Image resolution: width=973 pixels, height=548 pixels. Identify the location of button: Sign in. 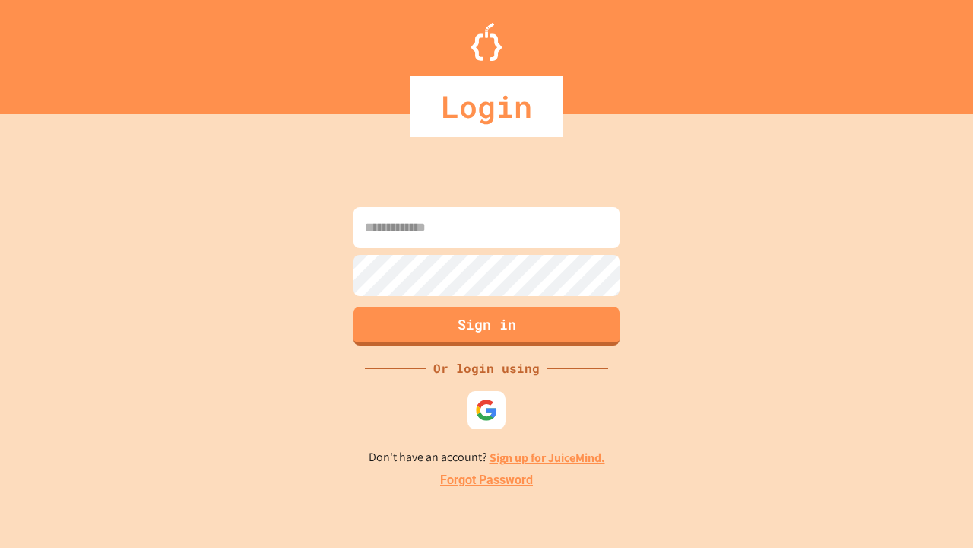
(487, 325).